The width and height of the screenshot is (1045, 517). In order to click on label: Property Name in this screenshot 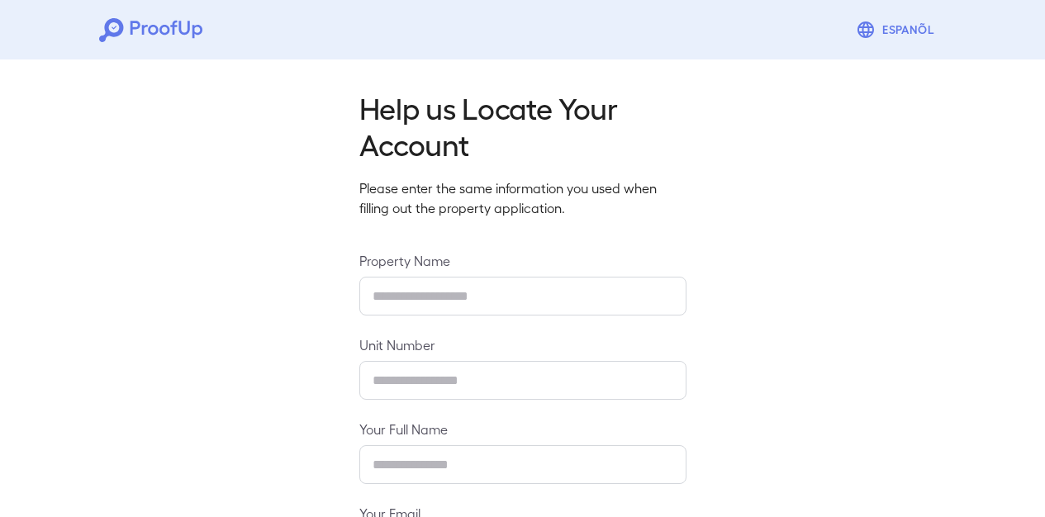, I will do `click(523, 260)`.